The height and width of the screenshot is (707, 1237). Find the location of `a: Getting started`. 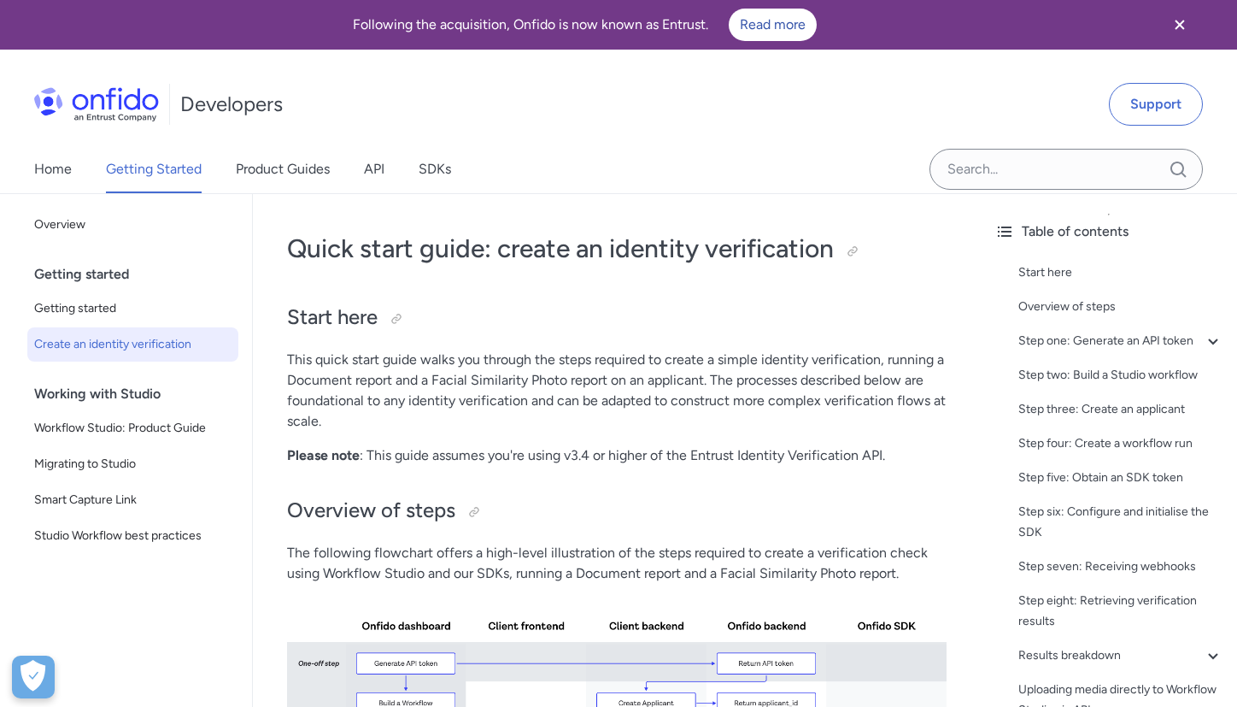

a: Getting started is located at coordinates (132, 308).